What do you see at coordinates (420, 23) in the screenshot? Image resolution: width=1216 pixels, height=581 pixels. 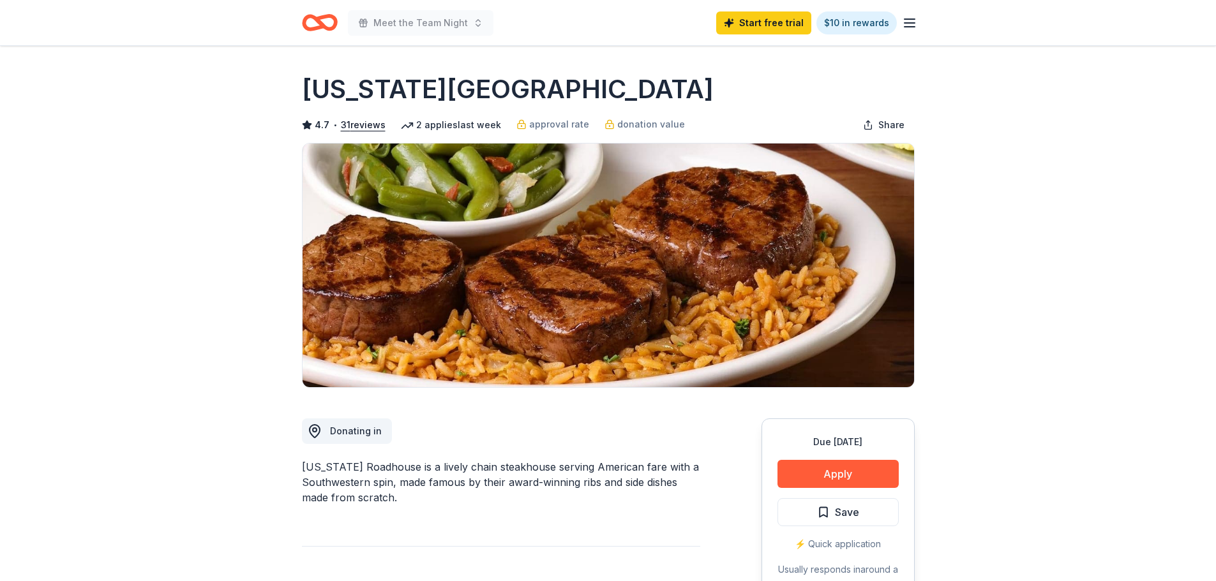 I see `span: Meet the Team Night` at bounding box center [420, 23].